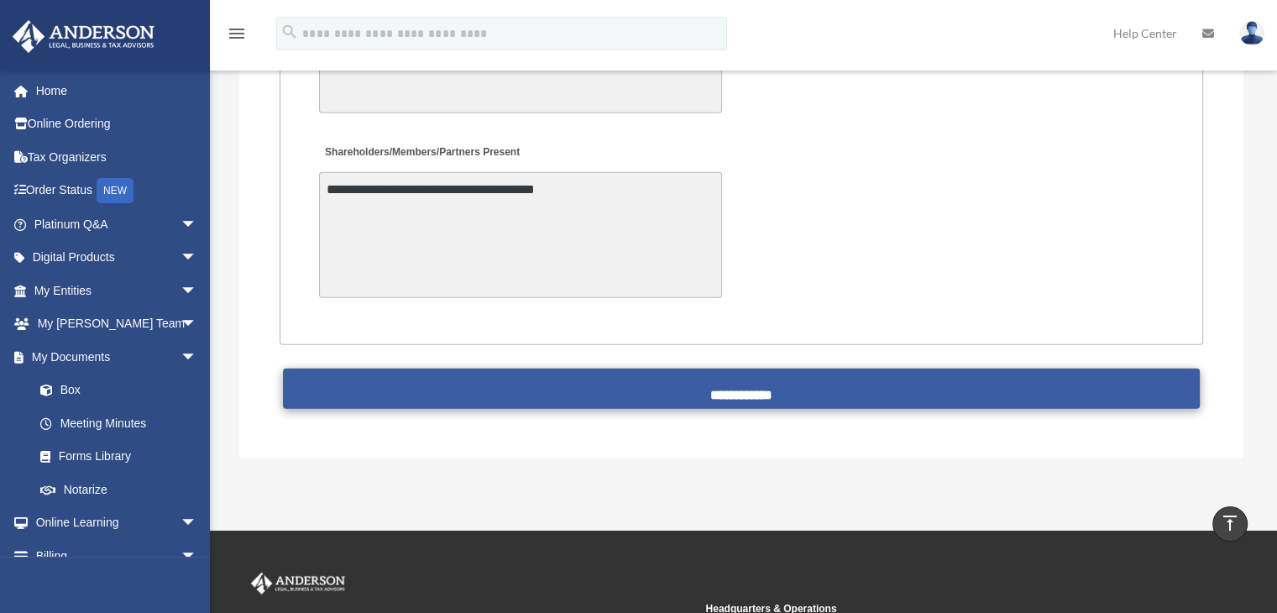 The height and width of the screenshot is (613, 1277). What do you see at coordinates (117, 157) in the screenshot?
I see `a: Tax Organizers` at bounding box center [117, 157].